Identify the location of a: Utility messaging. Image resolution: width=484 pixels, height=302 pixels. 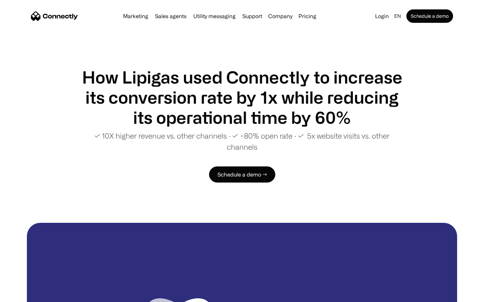
(214, 16).